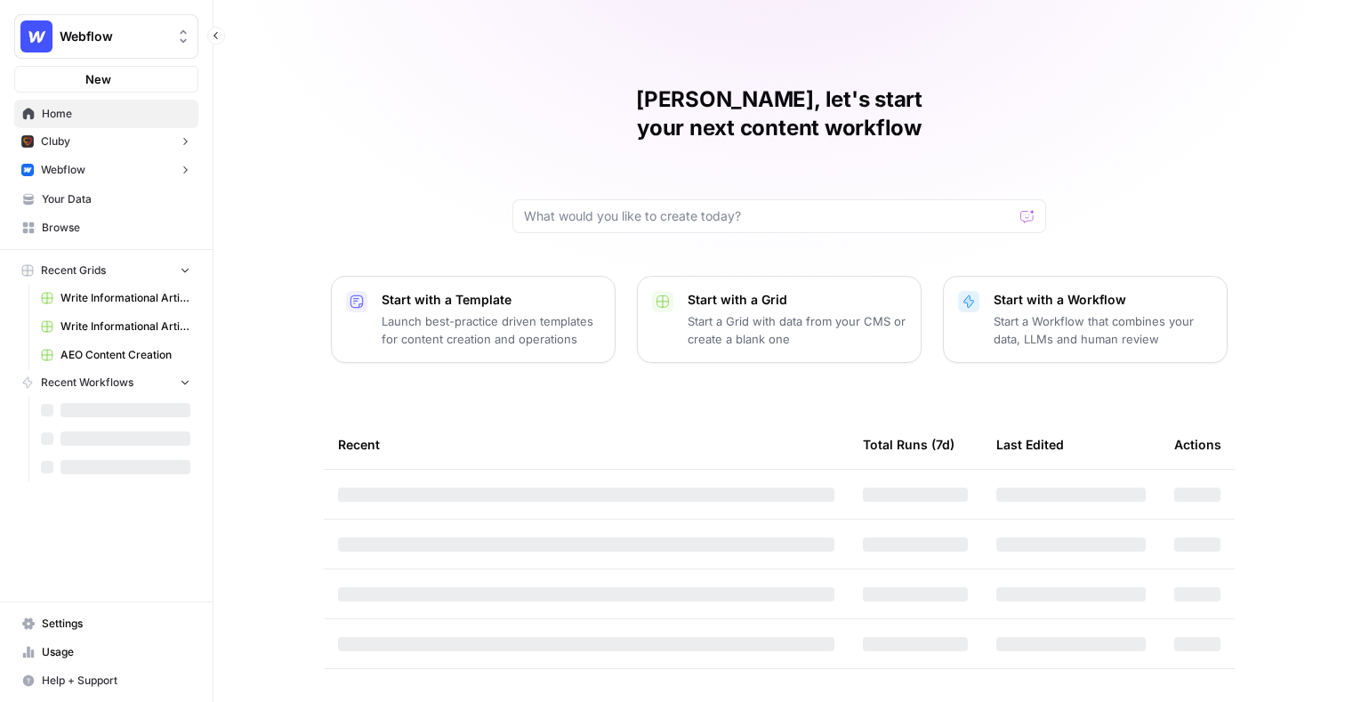 The height and width of the screenshot is (702, 1345). What do you see at coordinates (106, 141) in the screenshot?
I see `button: Cluby` at bounding box center [106, 141].